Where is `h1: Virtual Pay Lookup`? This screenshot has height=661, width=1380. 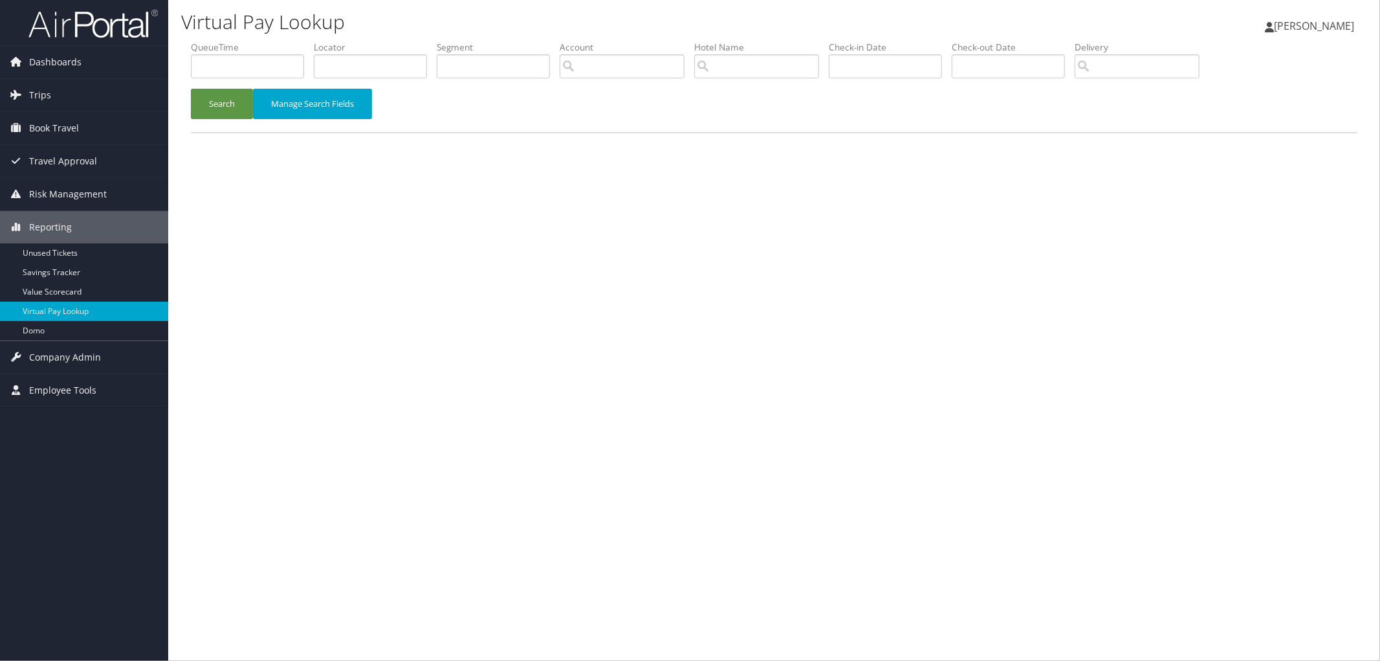
h1: Virtual Pay Lookup is located at coordinates (577, 22).